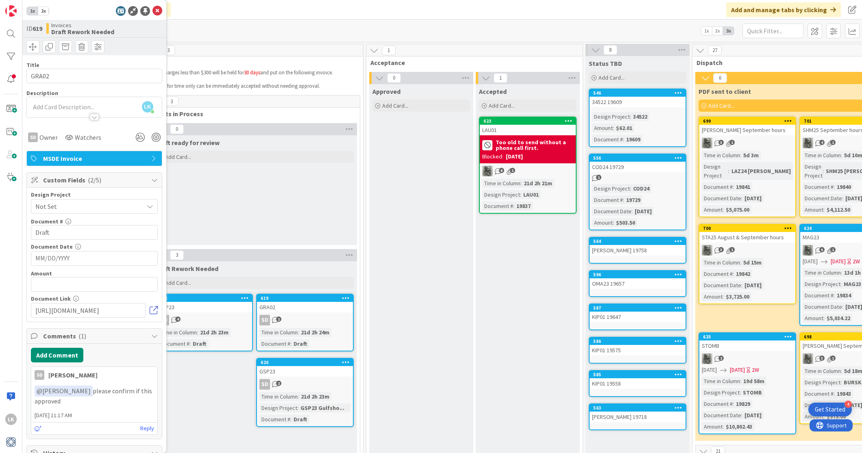  Describe the element at coordinates (752, 393) in the screenshot. I see `div: STOMB` at that location.